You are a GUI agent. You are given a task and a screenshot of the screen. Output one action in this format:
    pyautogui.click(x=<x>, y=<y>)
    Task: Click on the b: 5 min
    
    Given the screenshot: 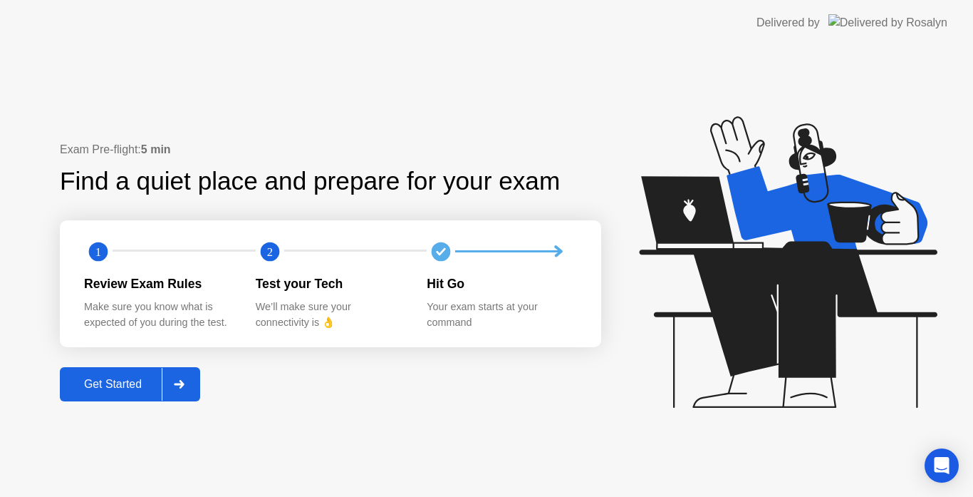 What is the action you would take?
    pyautogui.click(x=156, y=149)
    